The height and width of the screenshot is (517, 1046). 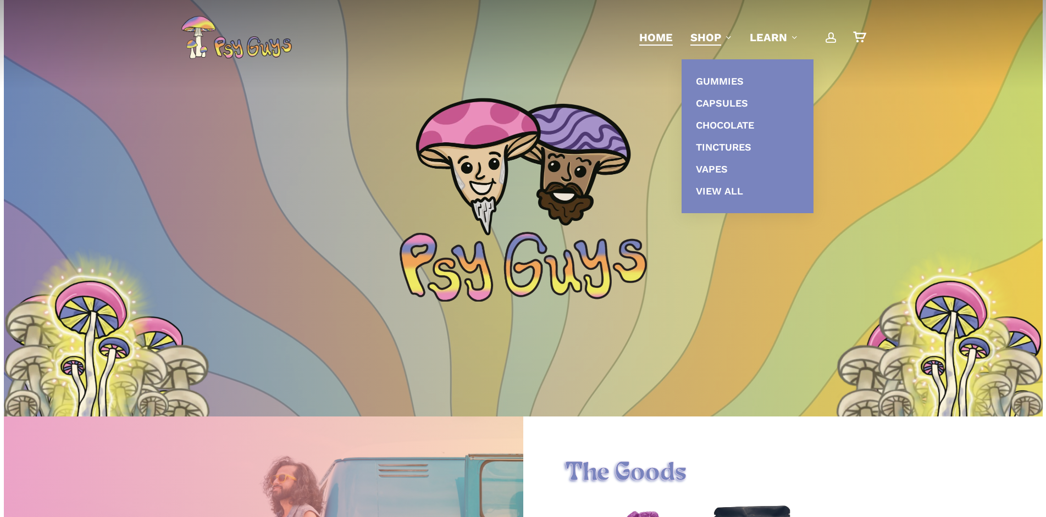 What do you see at coordinates (523, 267) in the screenshot?
I see `img: Psychedelic PsyGuys Text Logo` at bounding box center [523, 267].